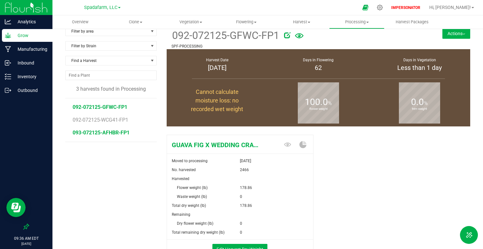  What do you see at coordinates (412, 22) in the screenshot?
I see `span: Harvest Packages` at bounding box center [412, 22].